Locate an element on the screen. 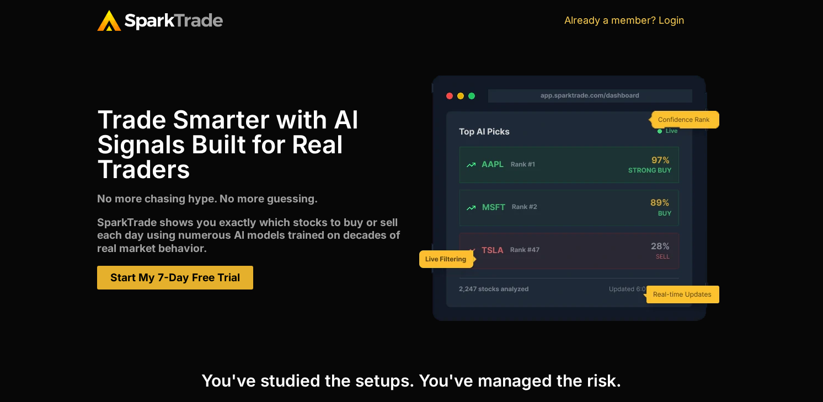 The width and height of the screenshot is (823, 402). h1: Trade Smarter with Al Signals Built for Real Traders is located at coordinates (254, 144).